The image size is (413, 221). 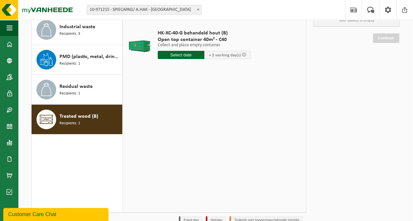 What do you see at coordinates (77, 27) in the screenshot?
I see `span: Industrial waste` at bounding box center [77, 27].